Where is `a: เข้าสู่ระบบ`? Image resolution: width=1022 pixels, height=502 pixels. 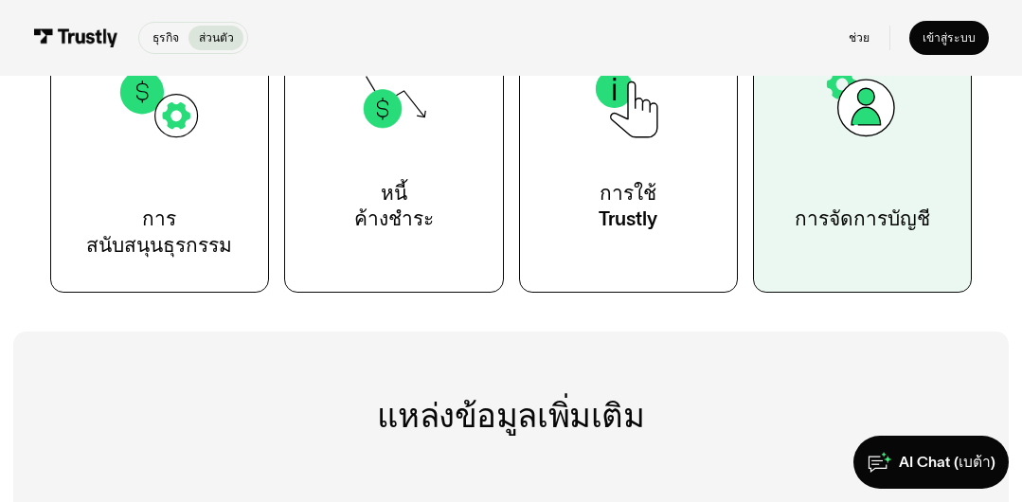 a: เข้าสู่ระบบ is located at coordinates (949, 38).